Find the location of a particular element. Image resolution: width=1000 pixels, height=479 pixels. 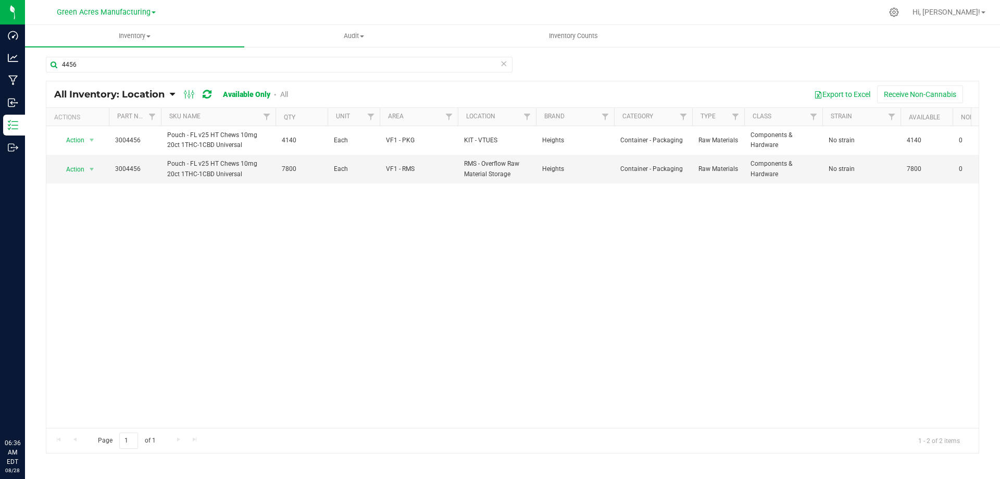

div: Manage settings is located at coordinates (894, 12).